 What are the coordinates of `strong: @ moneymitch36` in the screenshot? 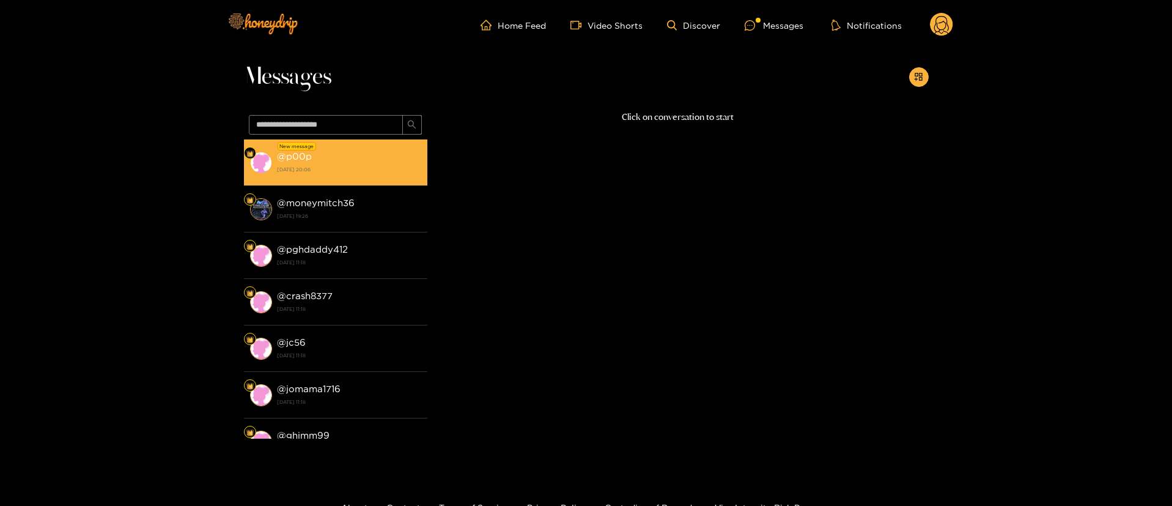 It's located at (315, 202).